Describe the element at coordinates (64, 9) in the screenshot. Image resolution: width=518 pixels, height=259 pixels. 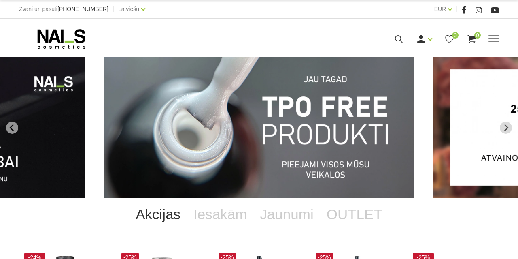
I see `div: Zvani un pasūti` at that location.